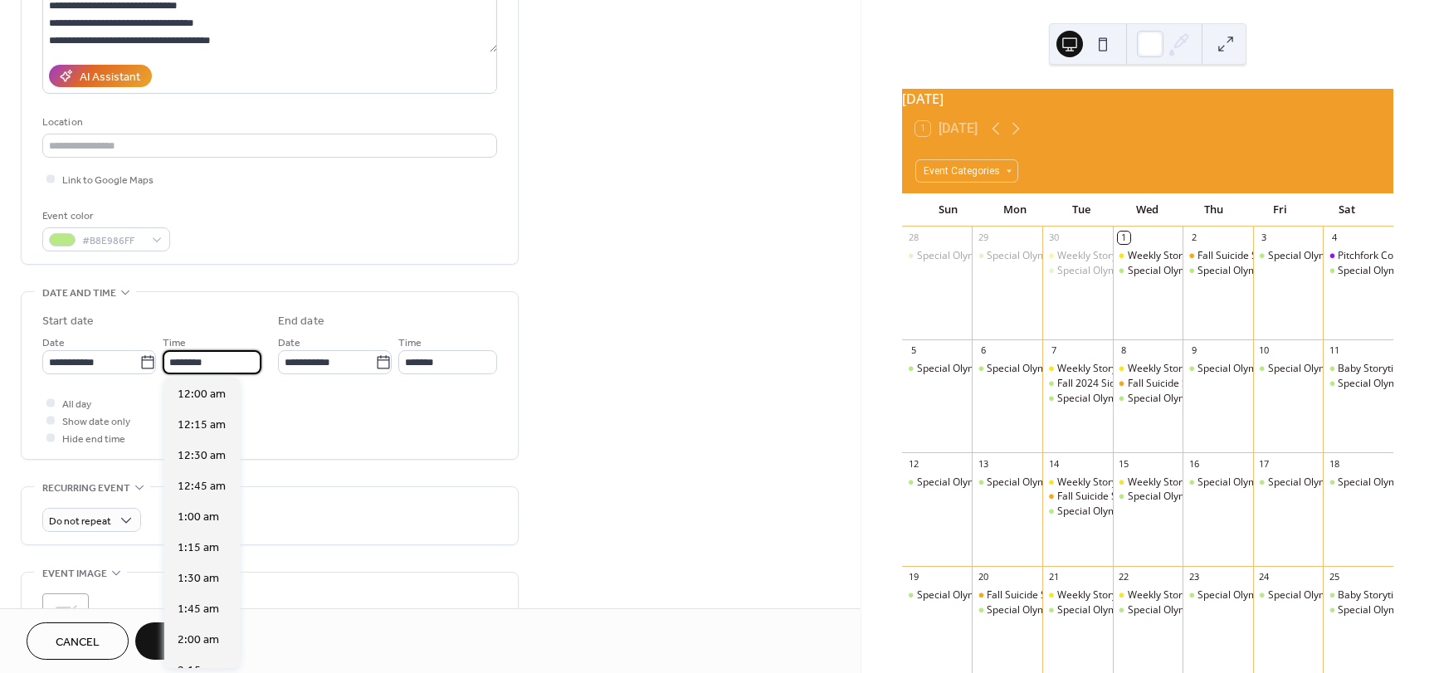  I want to click on span: Cancel, so click(77, 642).